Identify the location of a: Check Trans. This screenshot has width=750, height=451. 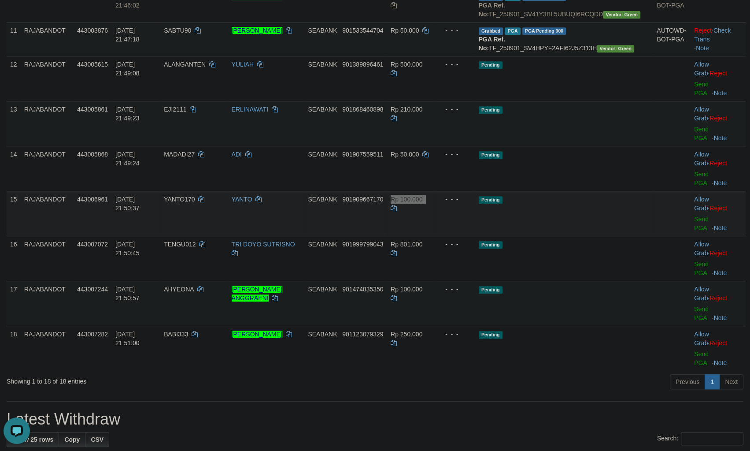
(713, 35).